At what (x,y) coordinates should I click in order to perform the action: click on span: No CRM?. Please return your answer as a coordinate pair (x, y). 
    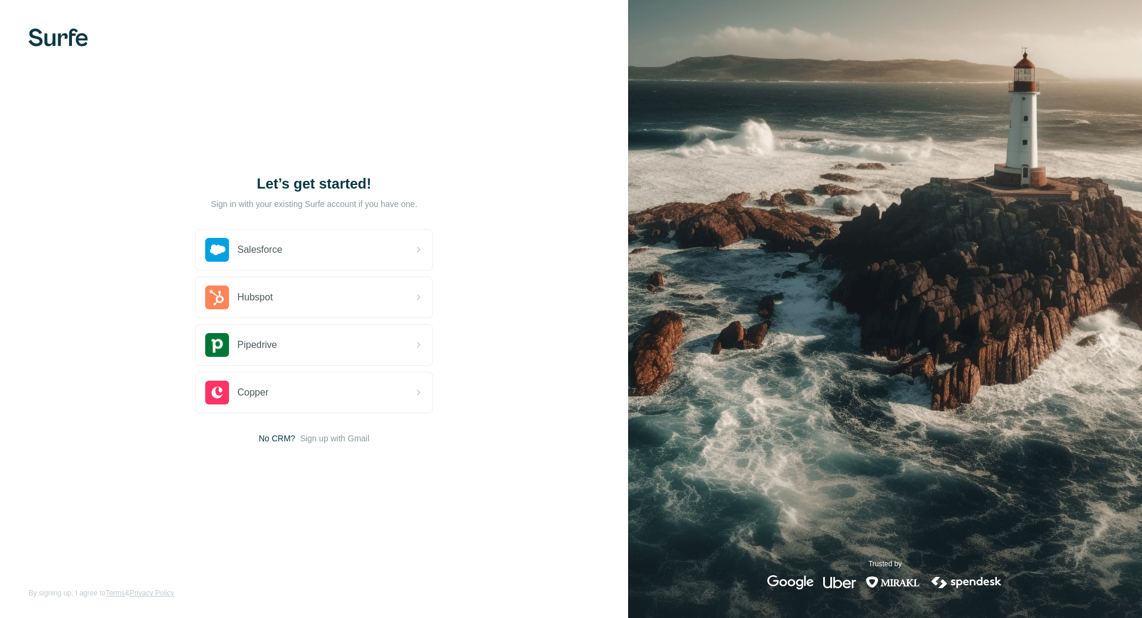
    Looking at the image, I should click on (277, 438).